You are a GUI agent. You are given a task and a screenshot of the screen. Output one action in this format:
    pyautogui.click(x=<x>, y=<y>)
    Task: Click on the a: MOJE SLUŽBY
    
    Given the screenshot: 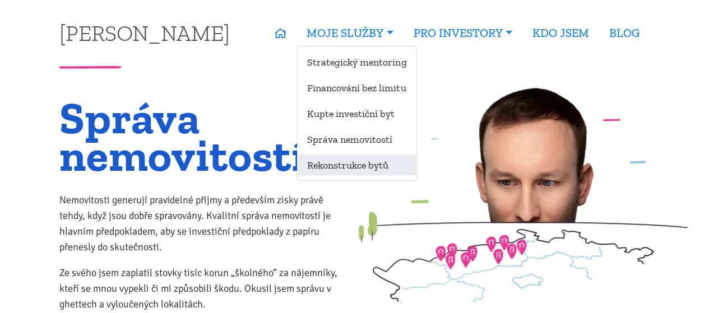 What is the action you would take?
    pyautogui.click(x=350, y=33)
    